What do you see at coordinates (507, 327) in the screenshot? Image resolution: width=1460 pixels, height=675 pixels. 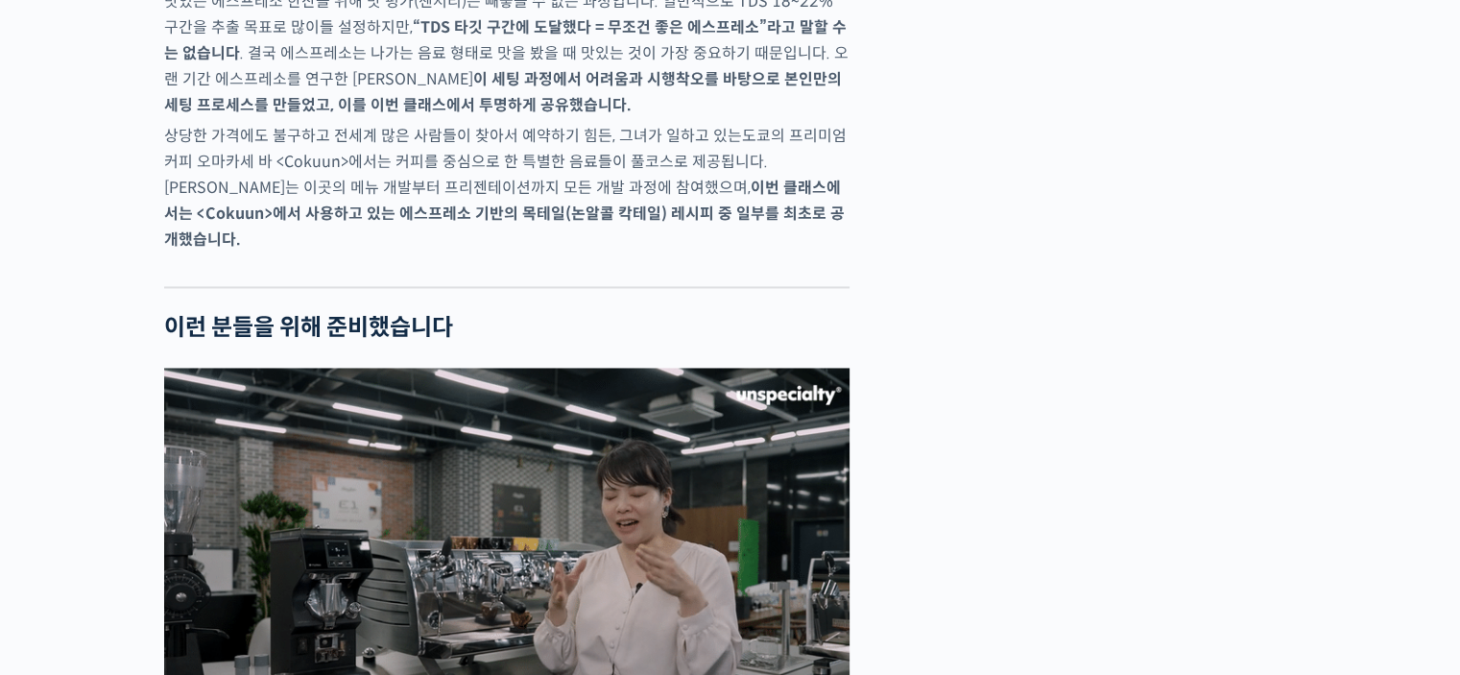 I see `h2: 이런 분들을 위해 준비했습니다` at bounding box center [507, 327].